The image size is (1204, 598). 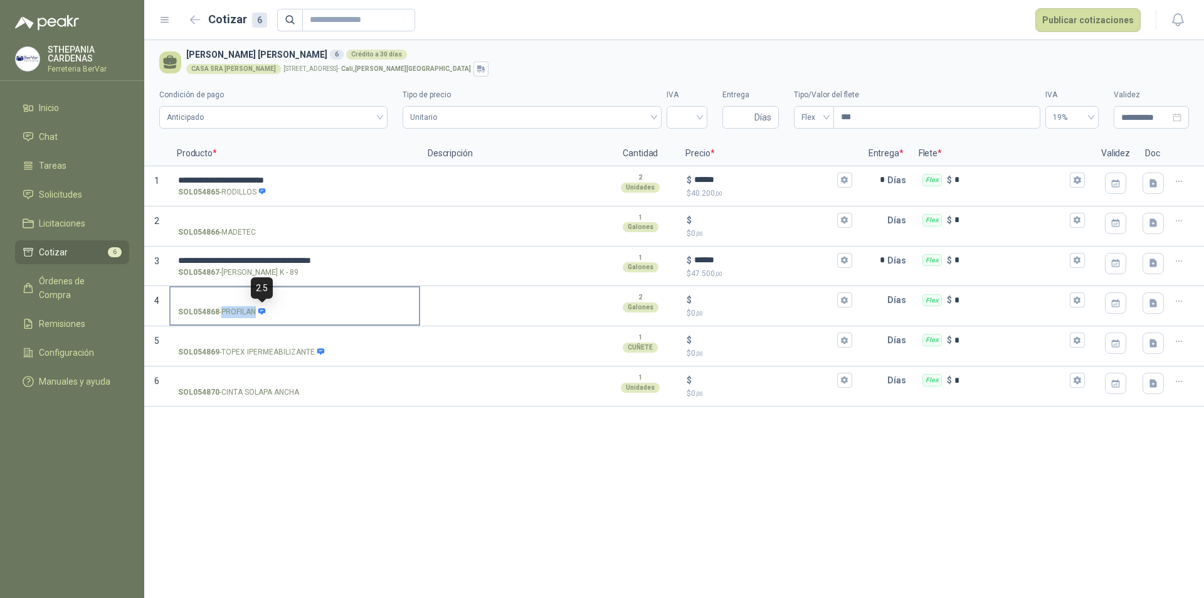 I want to click on p: Validez, so click(x=1116, y=154).